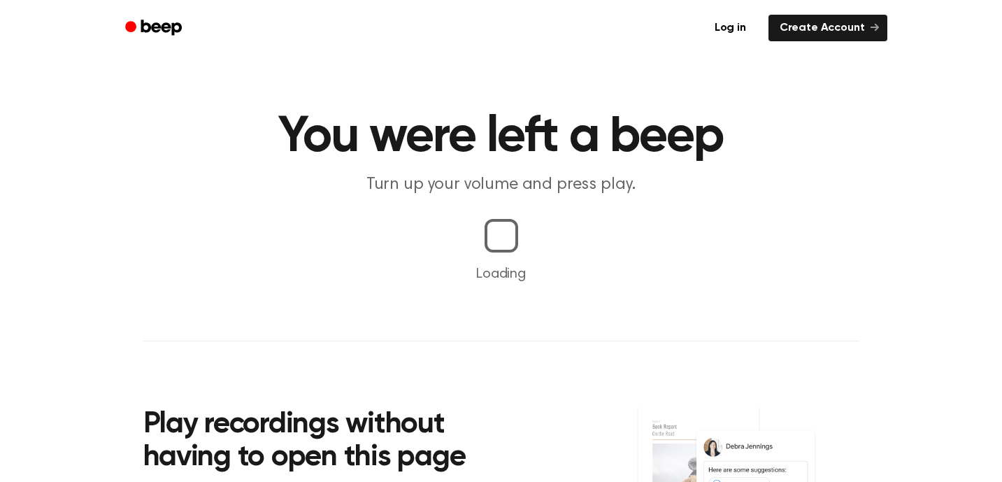 Image resolution: width=1002 pixels, height=482 pixels. What do you see at coordinates (331, 441) in the screenshot?
I see `h2: Play recordings without having to open this page` at bounding box center [331, 441].